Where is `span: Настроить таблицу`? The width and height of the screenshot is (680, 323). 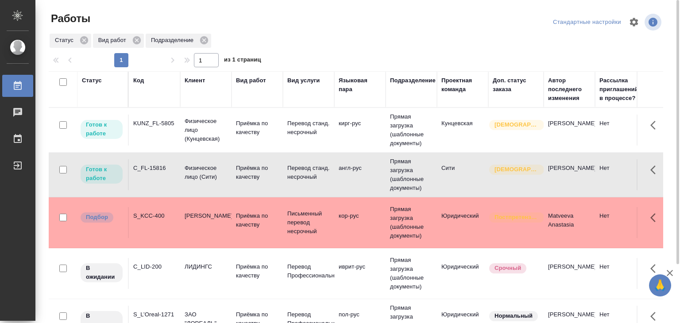
span: Настроить таблицу is located at coordinates (634, 22).